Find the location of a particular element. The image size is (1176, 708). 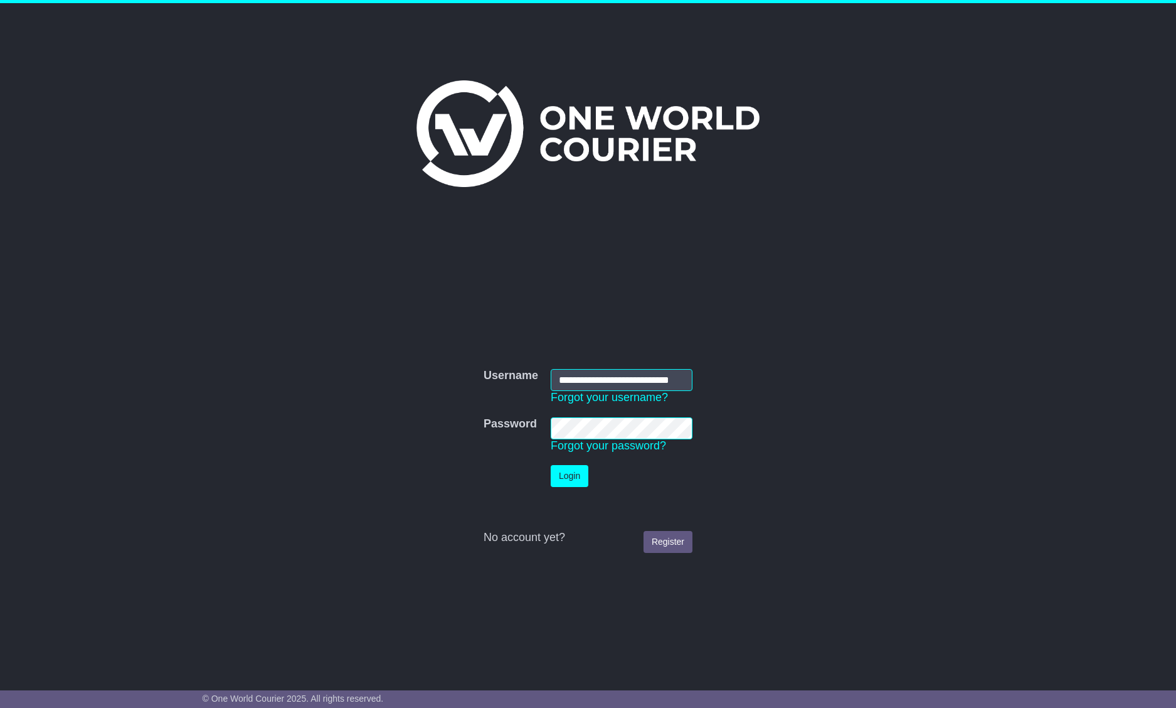

img: One World is located at coordinates (588, 134).